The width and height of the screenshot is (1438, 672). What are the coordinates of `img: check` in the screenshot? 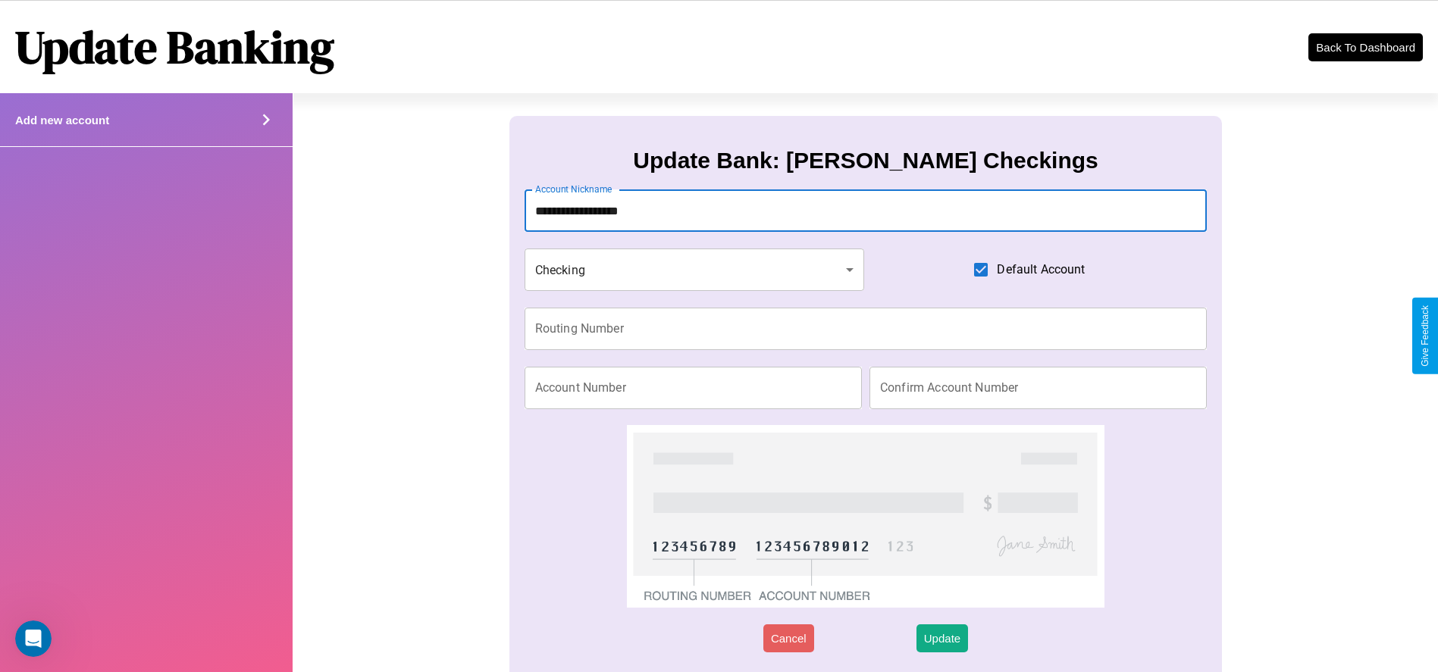 It's located at (865, 516).